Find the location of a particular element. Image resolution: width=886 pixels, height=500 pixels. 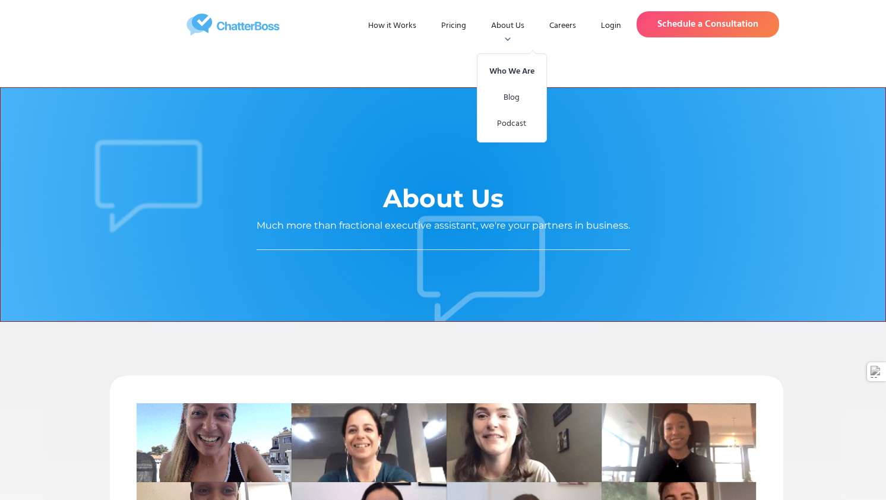

a: Login is located at coordinates (611, 26).